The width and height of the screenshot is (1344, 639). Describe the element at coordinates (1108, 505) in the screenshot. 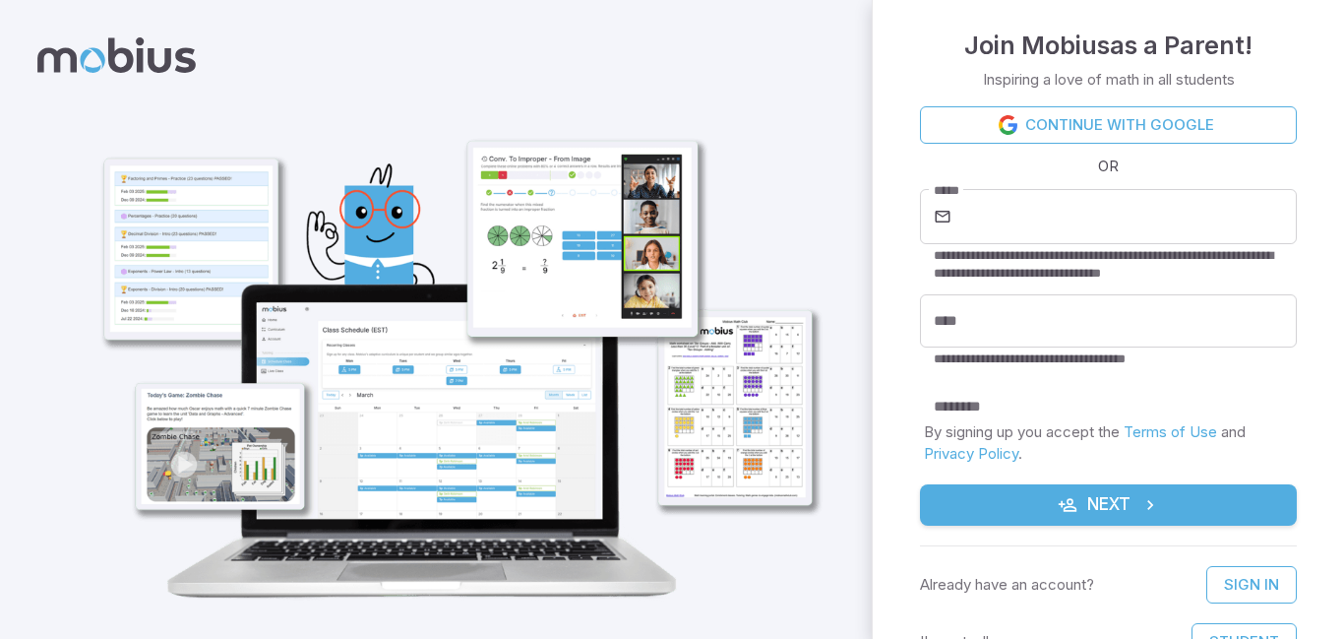

I see `button: Next` at that location.